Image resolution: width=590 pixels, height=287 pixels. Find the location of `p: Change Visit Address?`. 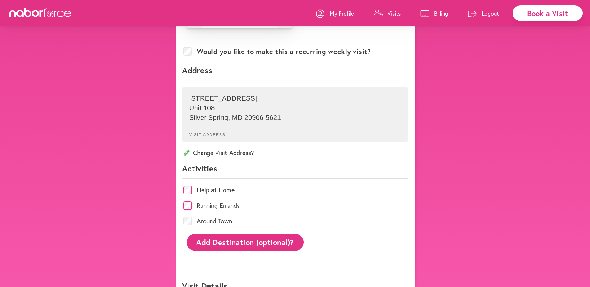

p: Change Visit Address? is located at coordinates (295, 153).